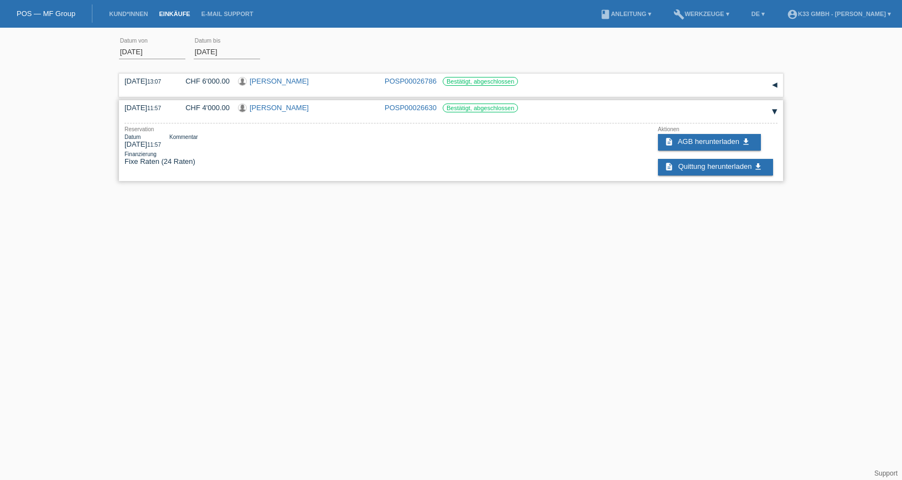  I want to click on a: description AGB herunterladen get_app, so click(709, 142).